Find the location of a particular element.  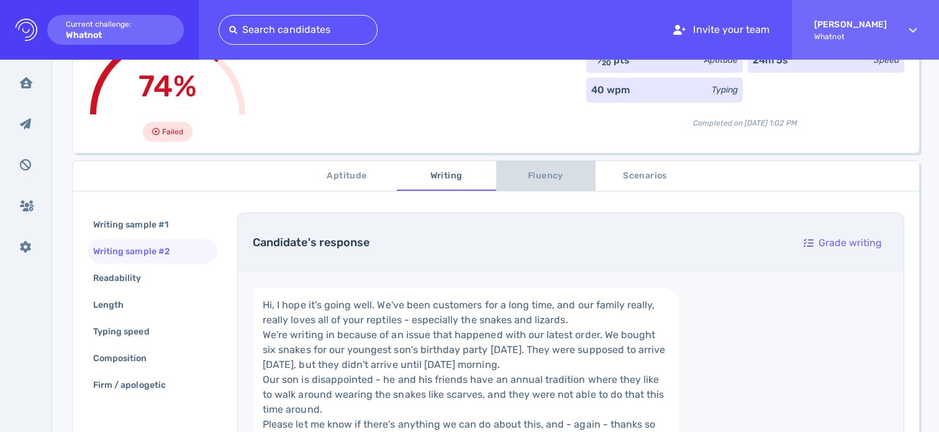

div: 24m 5s is located at coordinates (770, 60).